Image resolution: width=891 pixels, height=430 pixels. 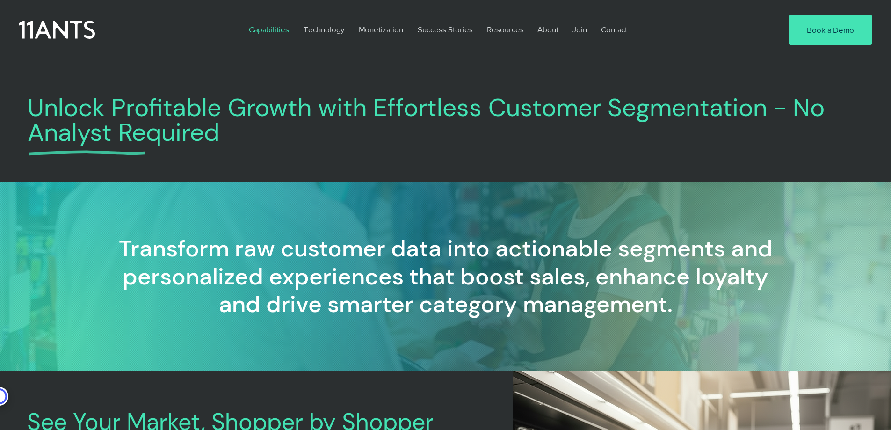 What do you see at coordinates (830, 30) in the screenshot?
I see `span: Book a Demo` at bounding box center [830, 30].